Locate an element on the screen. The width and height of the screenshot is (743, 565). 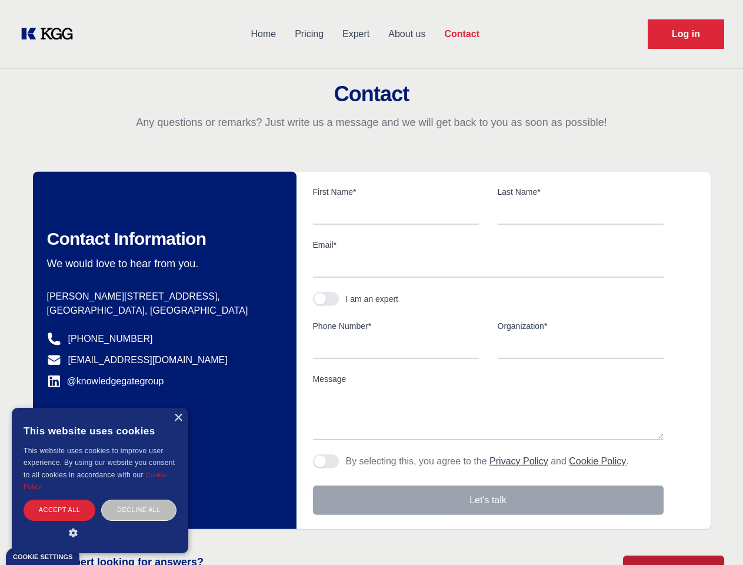
label: Phone Number* is located at coordinates (396, 326).